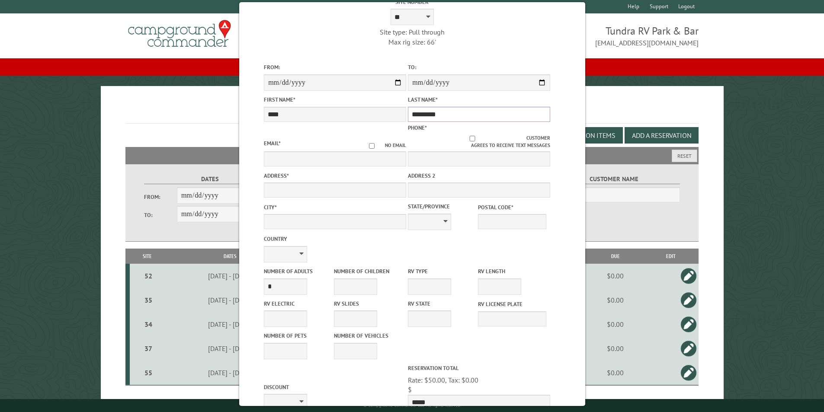 The width and height of the screenshot is (824, 412). What do you see at coordinates (148, 300) in the screenshot?
I see `div: 35` at bounding box center [148, 300].